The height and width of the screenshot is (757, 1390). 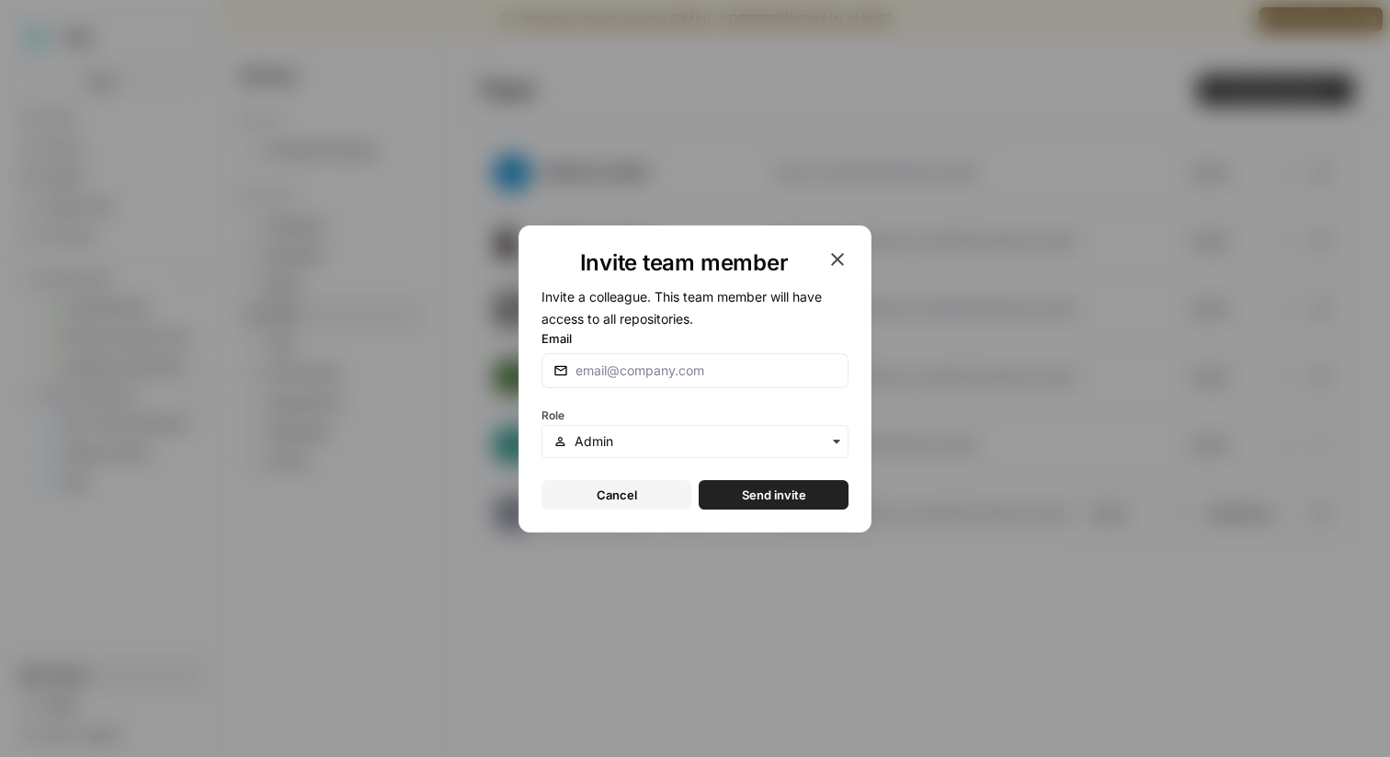 I want to click on input: Admin, so click(x=705, y=441).